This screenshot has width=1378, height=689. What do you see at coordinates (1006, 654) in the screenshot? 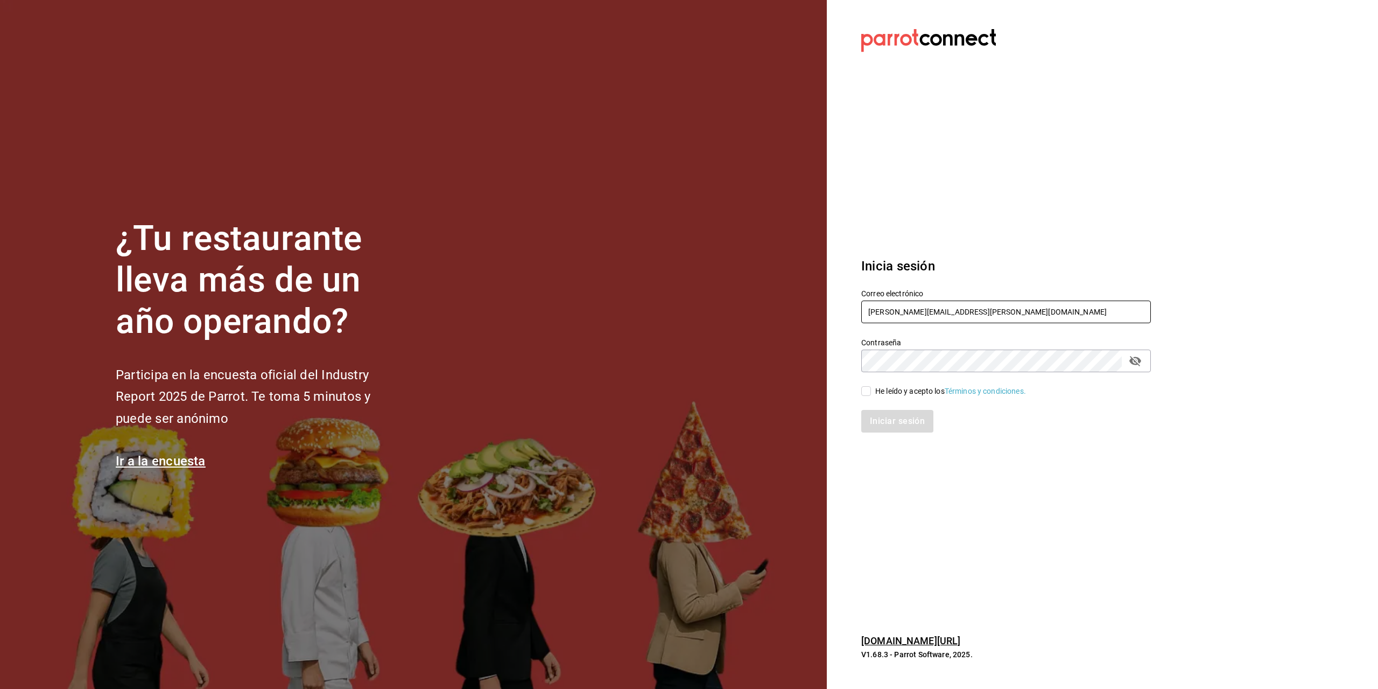
I see `p: V1.68.3 - Parrot Software, 2025.` at bounding box center [1006, 654].